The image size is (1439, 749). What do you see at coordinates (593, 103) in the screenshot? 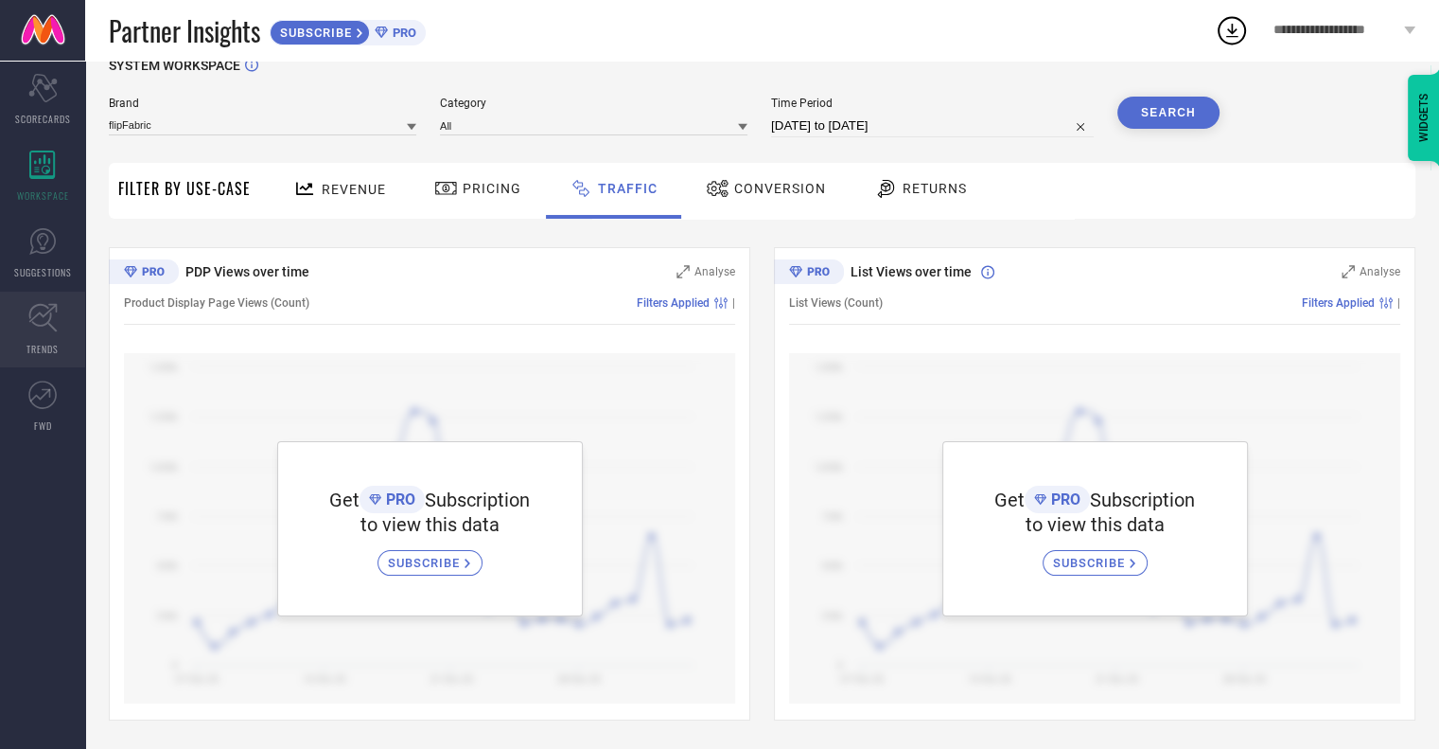
I see `span: Category` at bounding box center [593, 103].